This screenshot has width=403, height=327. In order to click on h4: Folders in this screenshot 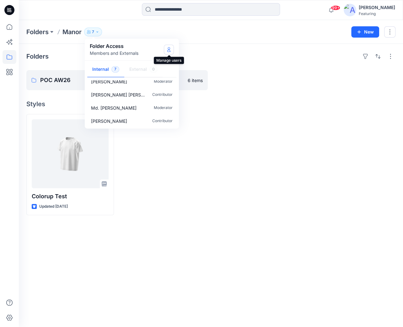, I will do `click(37, 56)`.